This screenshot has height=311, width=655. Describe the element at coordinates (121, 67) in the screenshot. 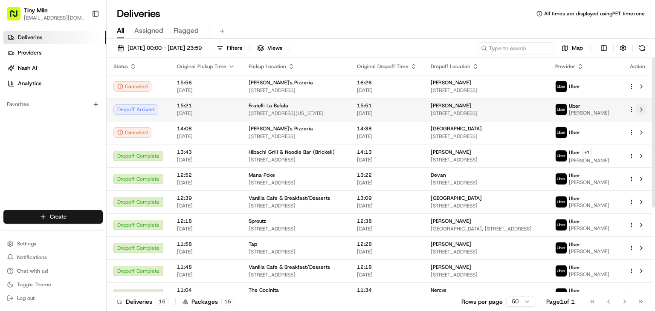

I see `span: Status` at that location.